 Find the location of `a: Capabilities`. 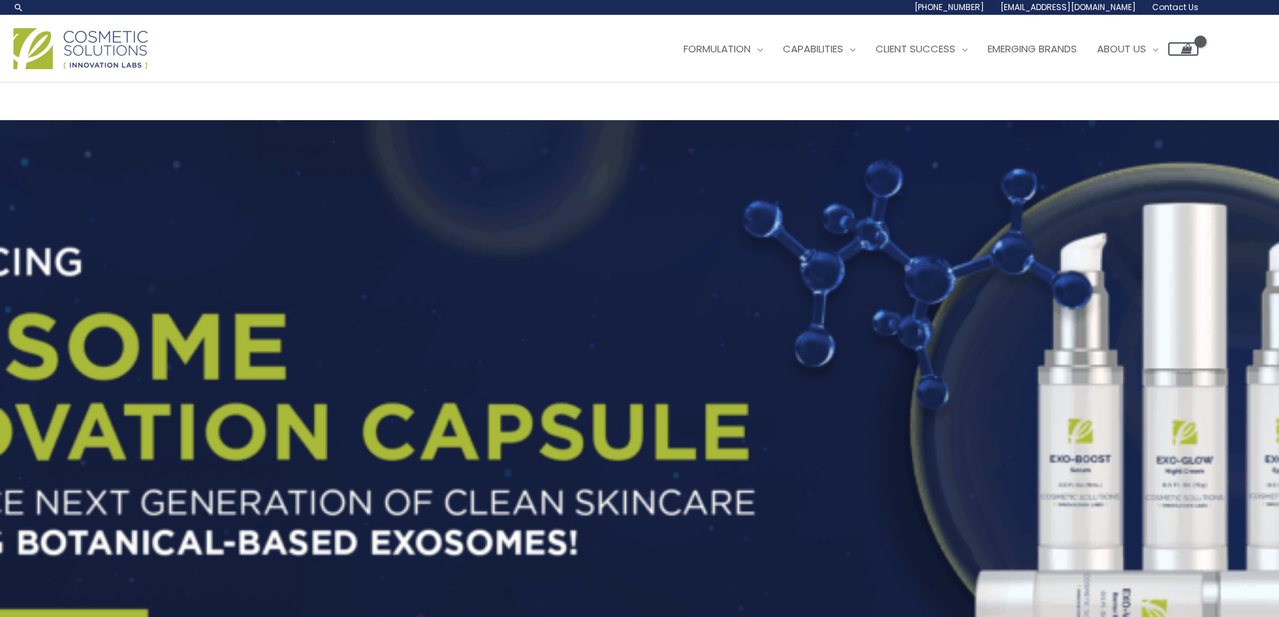

a: Capabilities is located at coordinates (819, 49).